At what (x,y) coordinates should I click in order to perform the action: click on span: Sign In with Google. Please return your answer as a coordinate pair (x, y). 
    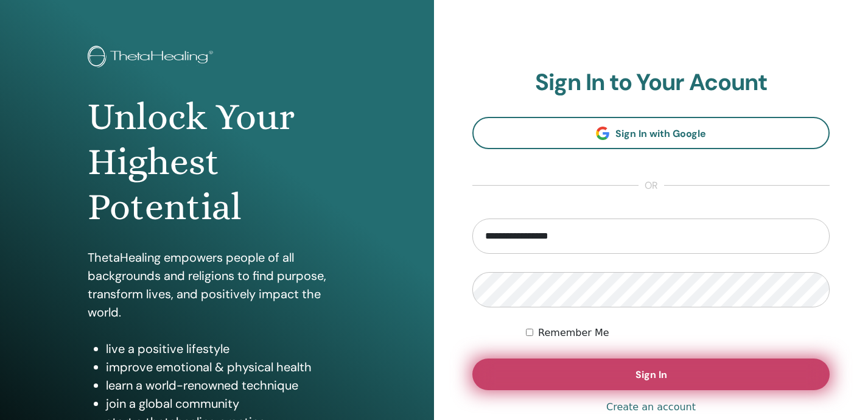
    Looking at the image, I should click on (660, 133).